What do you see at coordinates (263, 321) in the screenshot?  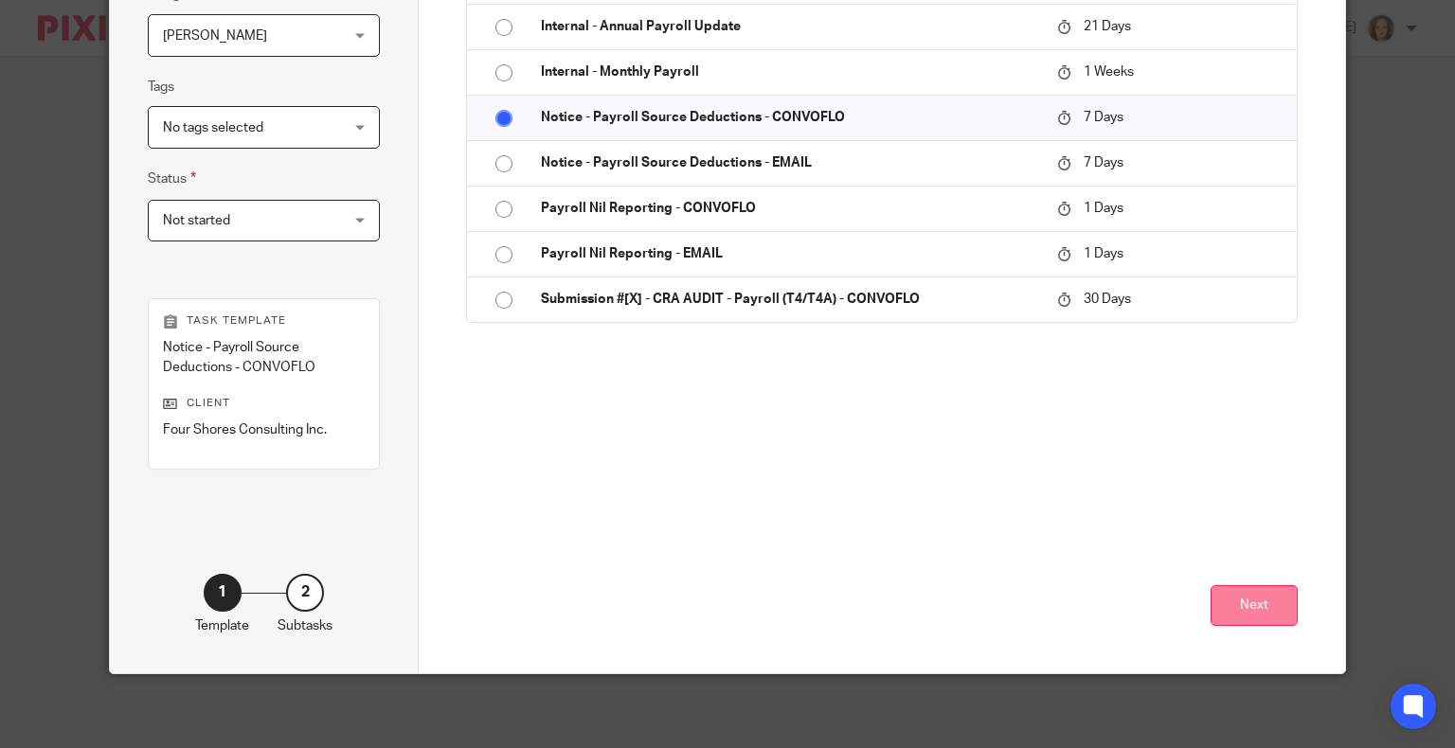 I see `p: Task template` at bounding box center [263, 321].